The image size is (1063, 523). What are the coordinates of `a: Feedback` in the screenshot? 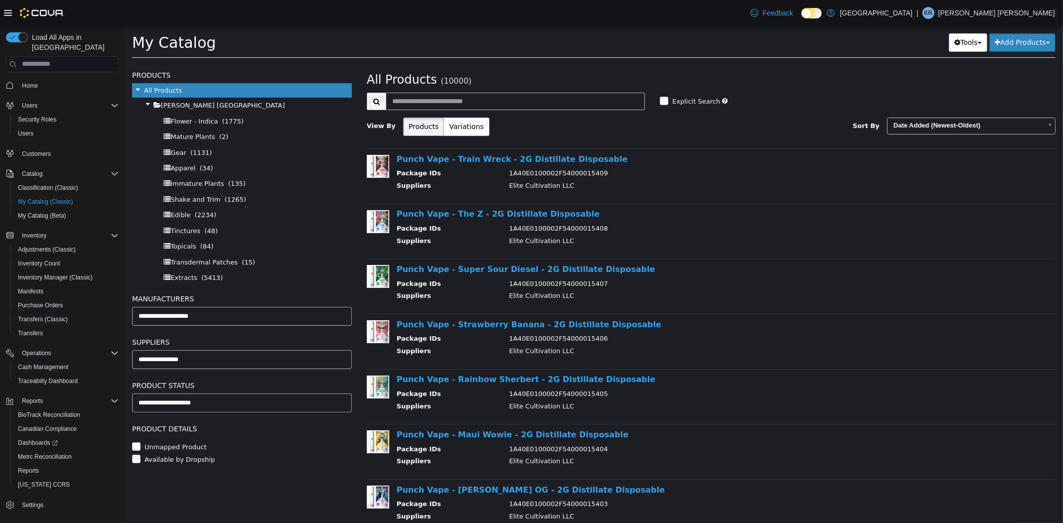 It's located at (771, 13).